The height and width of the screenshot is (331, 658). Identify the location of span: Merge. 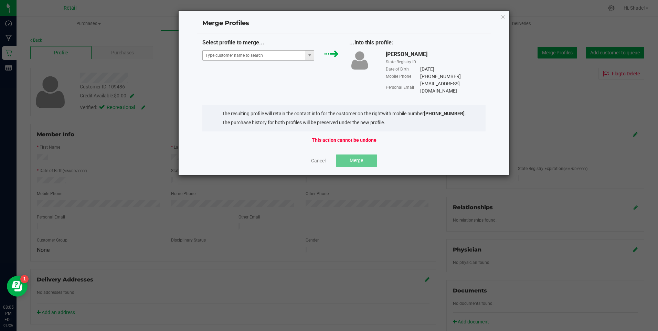
(356, 160).